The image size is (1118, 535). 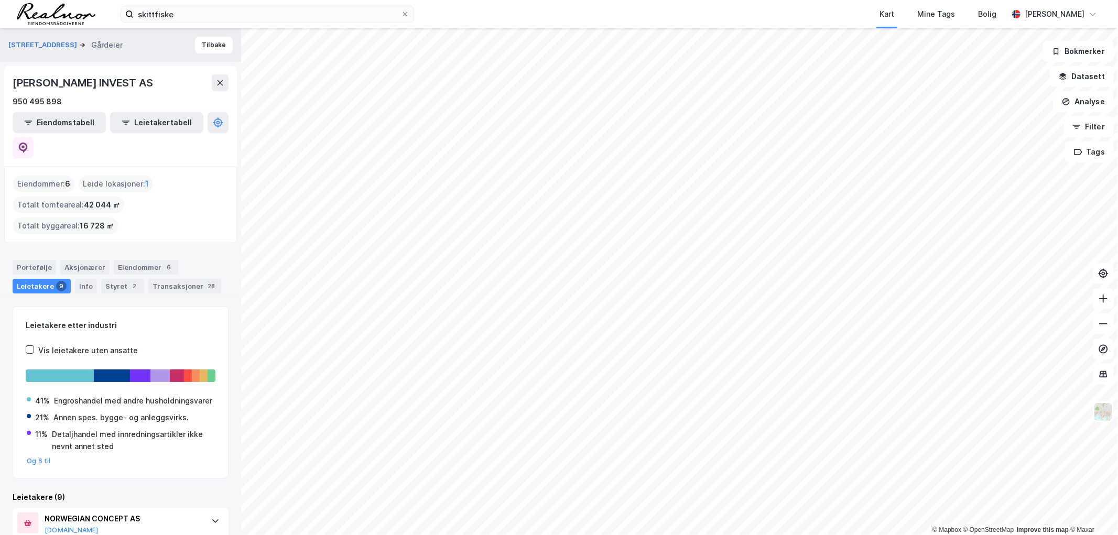 I want to click on button: Tilbake, so click(x=214, y=45).